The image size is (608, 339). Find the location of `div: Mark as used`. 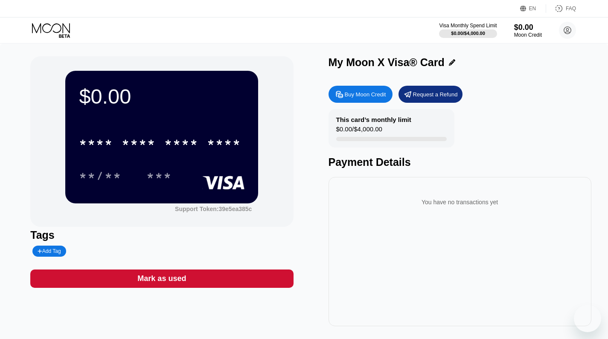

div: Mark as used is located at coordinates (162, 279).